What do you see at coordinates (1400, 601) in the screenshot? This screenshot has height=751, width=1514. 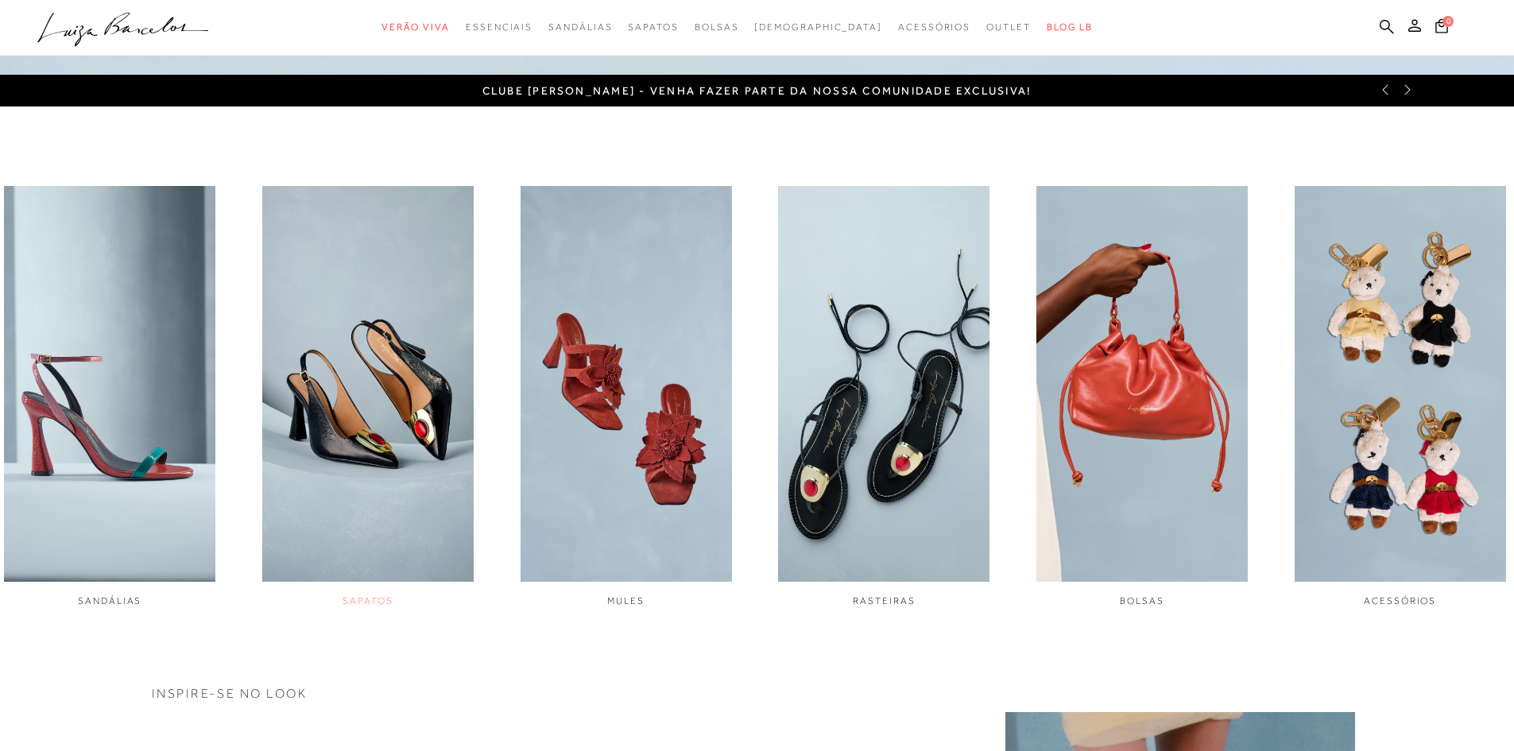 I see `span: ACESSÓRIOS` at bounding box center [1400, 601].